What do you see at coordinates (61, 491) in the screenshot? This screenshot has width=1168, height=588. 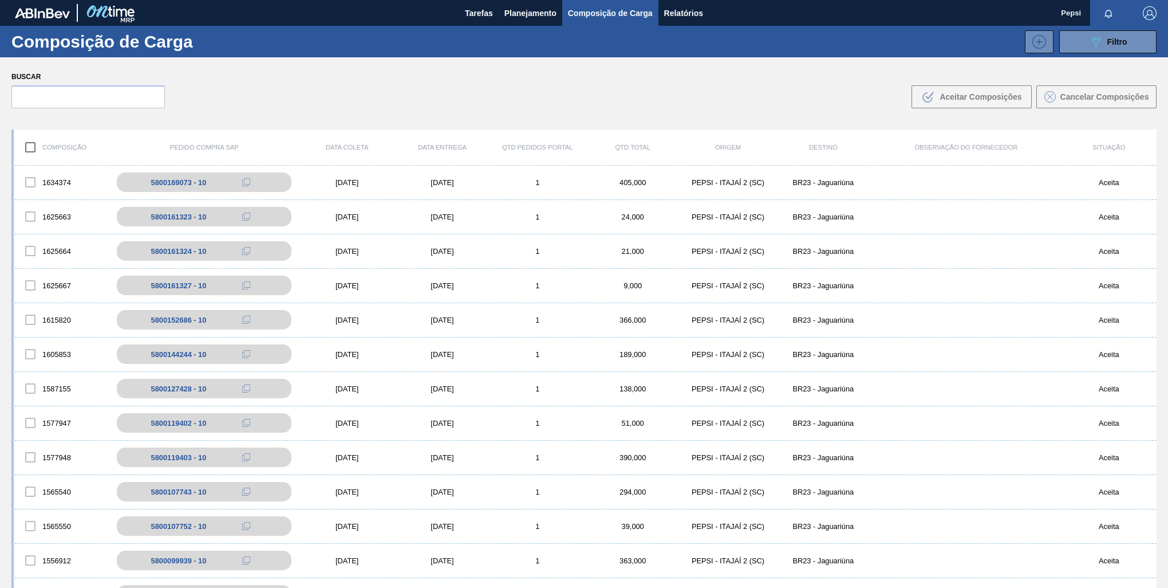 I see `div: 1565540` at bounding box center [61, 491].